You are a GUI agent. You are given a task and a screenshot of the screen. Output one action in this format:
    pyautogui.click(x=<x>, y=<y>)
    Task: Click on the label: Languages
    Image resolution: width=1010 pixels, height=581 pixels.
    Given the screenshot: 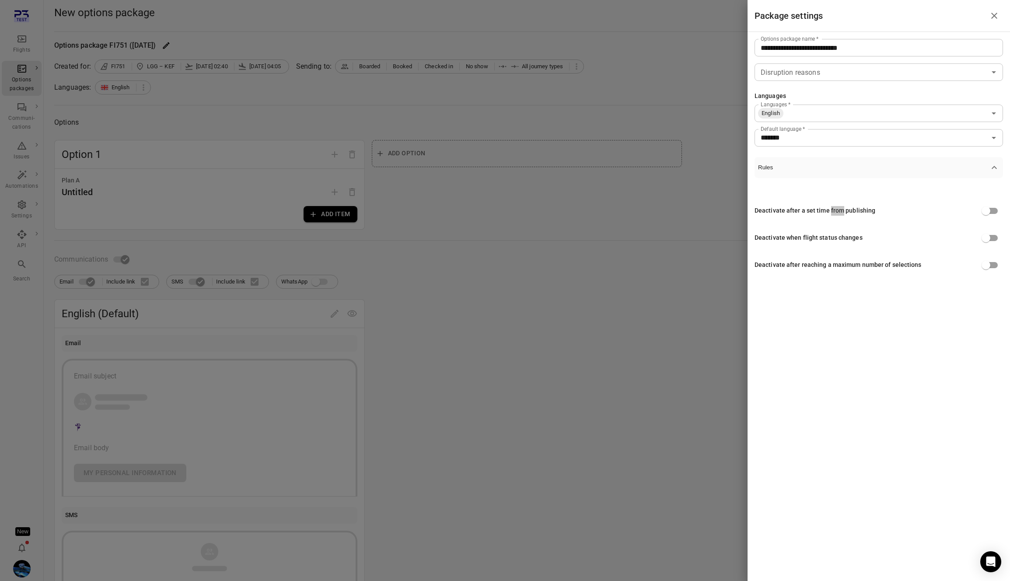 What is the action you would take?
    pyautogui.click(x=776, y=104)
    